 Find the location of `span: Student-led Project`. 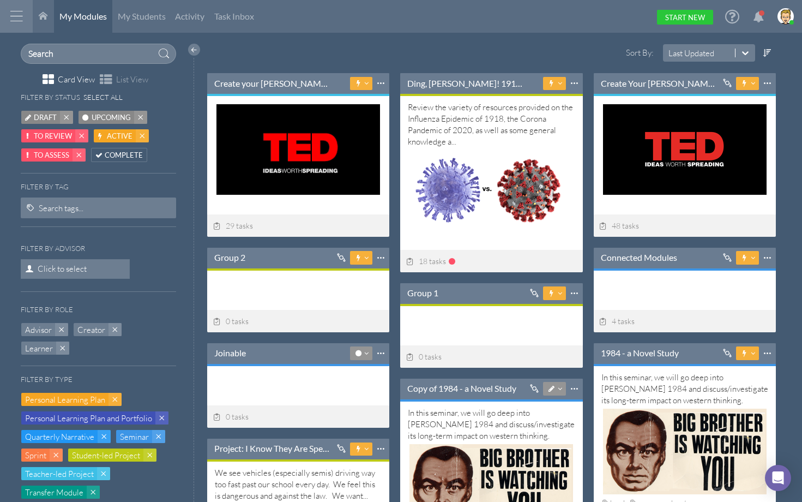

span: Student-led Project is located at coordinates (106, 455).